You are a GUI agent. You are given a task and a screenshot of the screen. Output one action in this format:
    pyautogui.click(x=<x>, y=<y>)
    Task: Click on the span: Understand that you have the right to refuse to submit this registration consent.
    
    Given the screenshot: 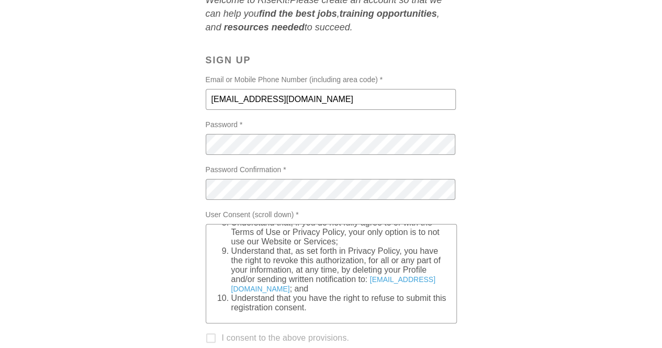 What is the action you would take?
    pyautogui.click(x=339, y=303)
    